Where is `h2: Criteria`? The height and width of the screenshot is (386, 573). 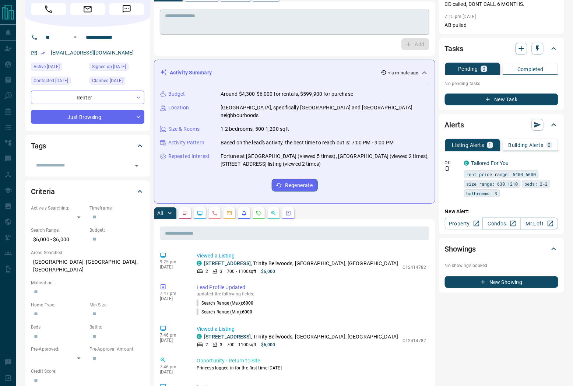
h2: Criteria is located at coordinates (43, 191).